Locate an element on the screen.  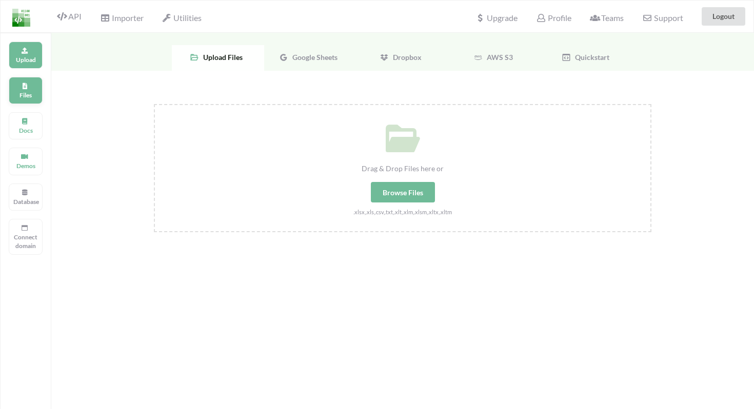
div: Browse Files is located at coordinates (403, 192).